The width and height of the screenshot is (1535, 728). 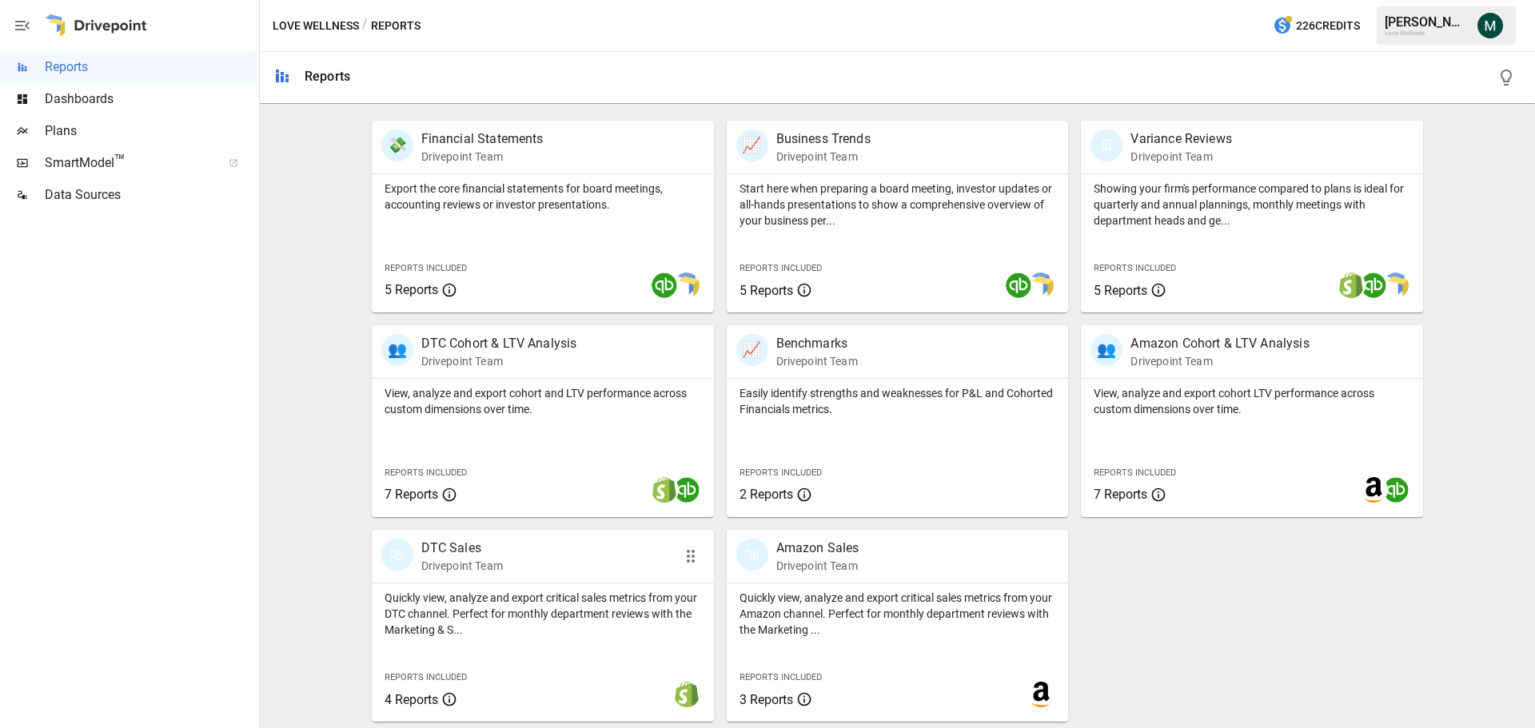 What do you see at coordinates (1252, 401) in the screenshot?
I see `p: View, analyze and export cohort LTV performance across custom dimensions over time.` at bounding box center [1252, 401].